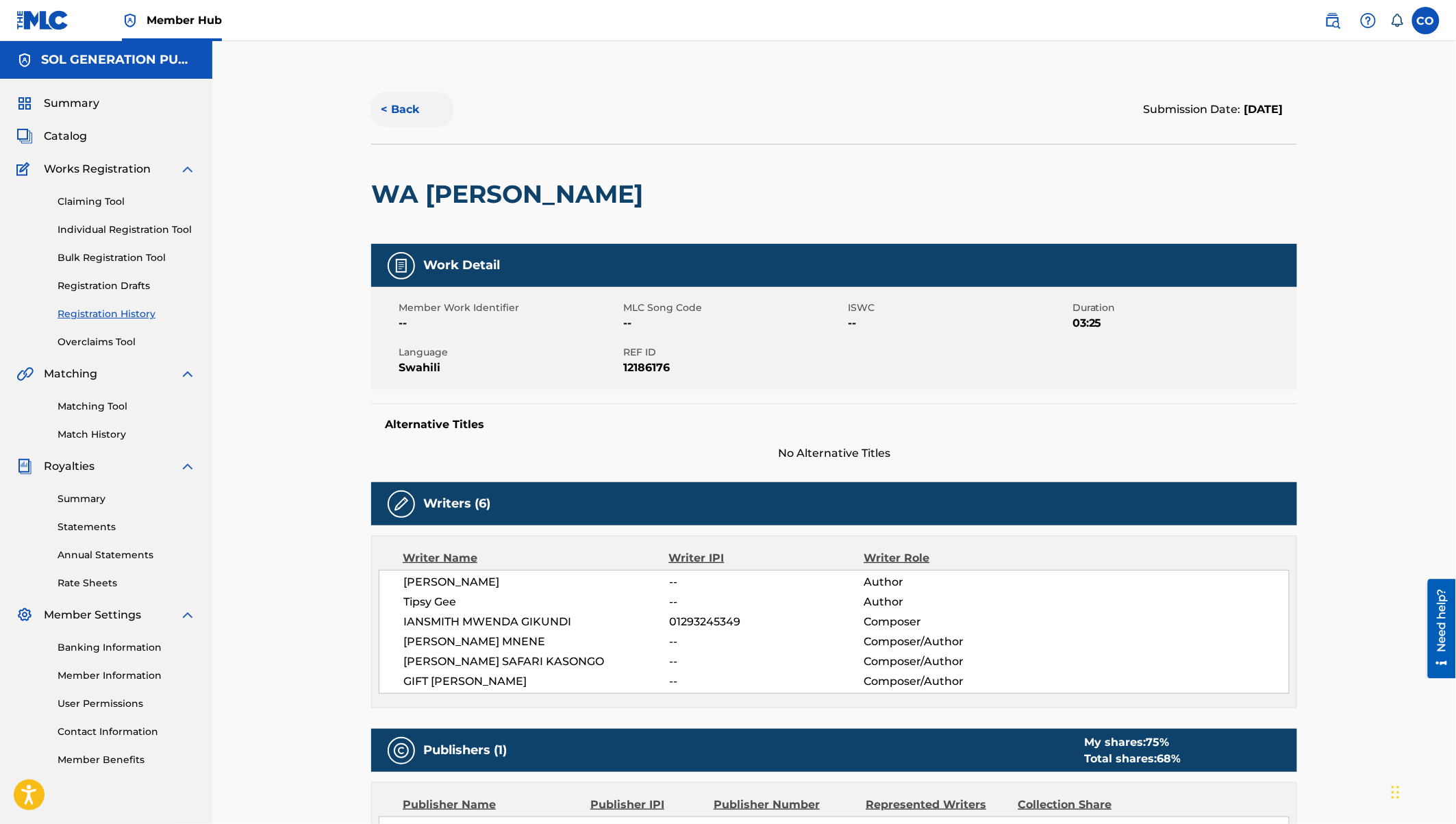  Describe the element at coordinates (834, 425) in the screenshot. I see `h5: Alternative Titles` at that location.